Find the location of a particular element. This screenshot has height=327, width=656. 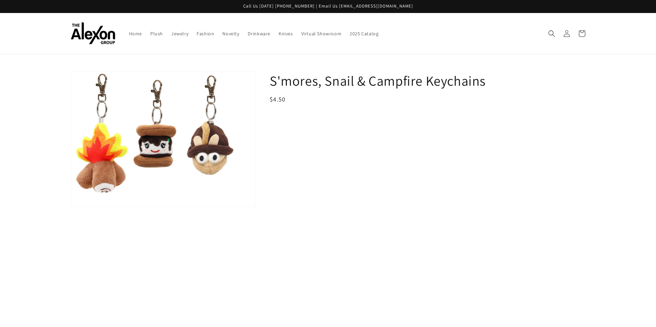

span: 2025 Catalog is located at coordinates (364, 34).